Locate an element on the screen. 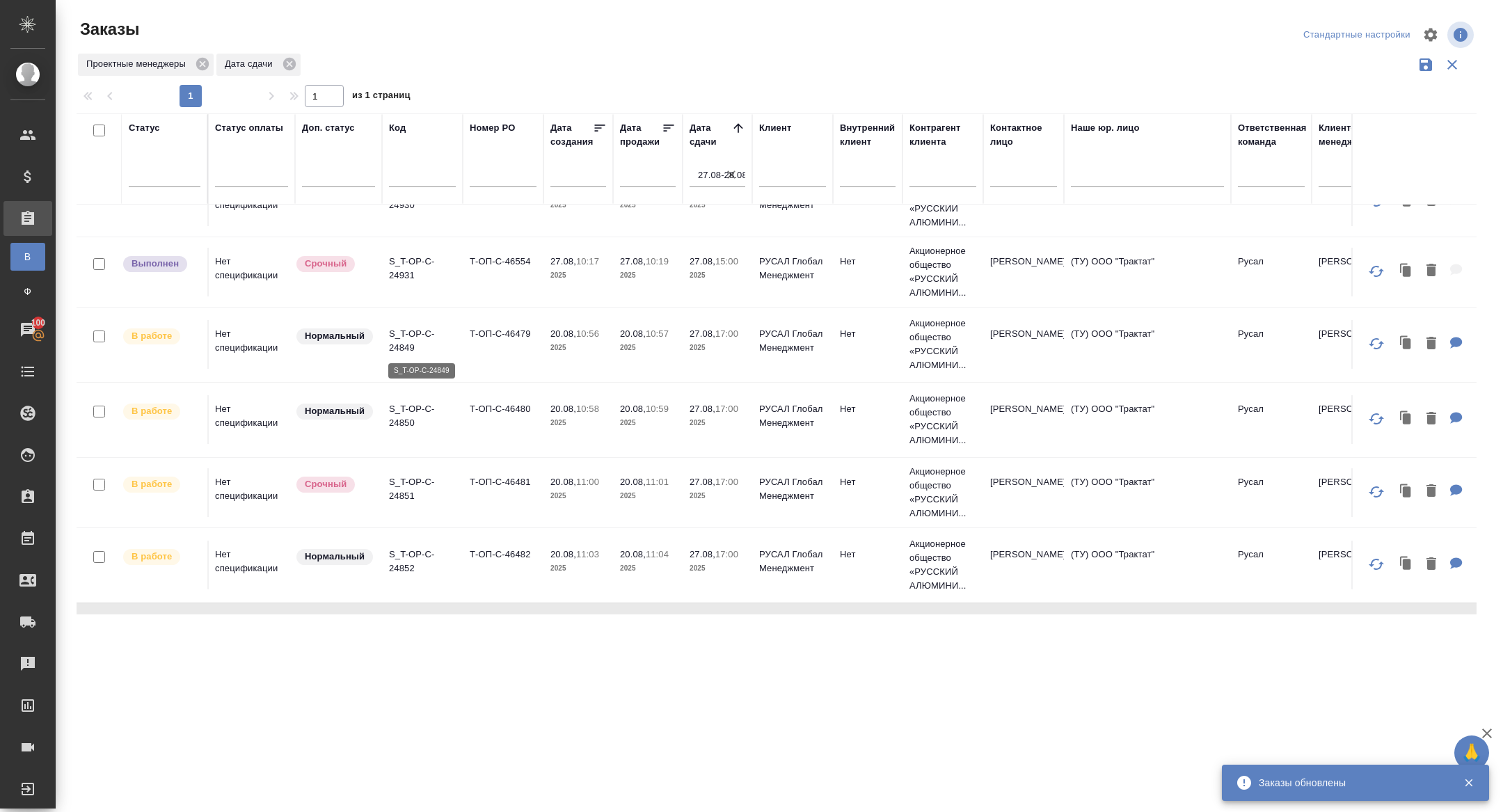 The width and height of the screenshot is (1503, 812). p: S_T-OP-C-24849 is located at coordinates (423, 341).